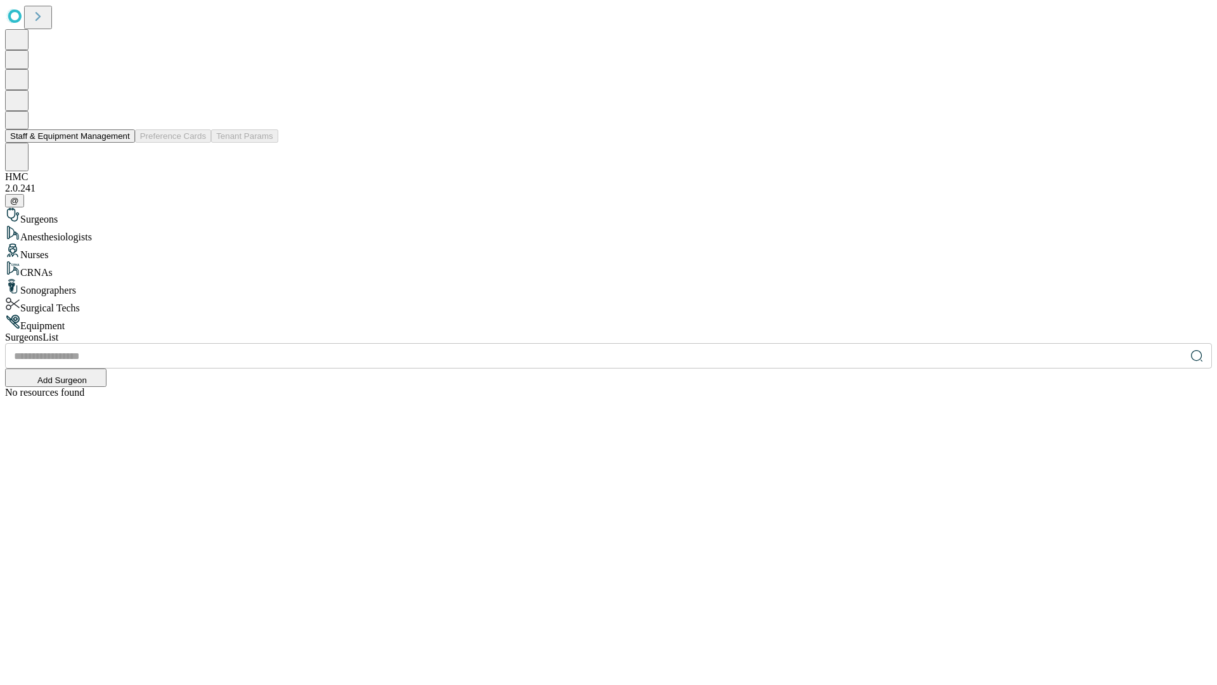 This screenshot has width=1217, height=685. I want to click on button: Add Surgeon, so click(56, 377).